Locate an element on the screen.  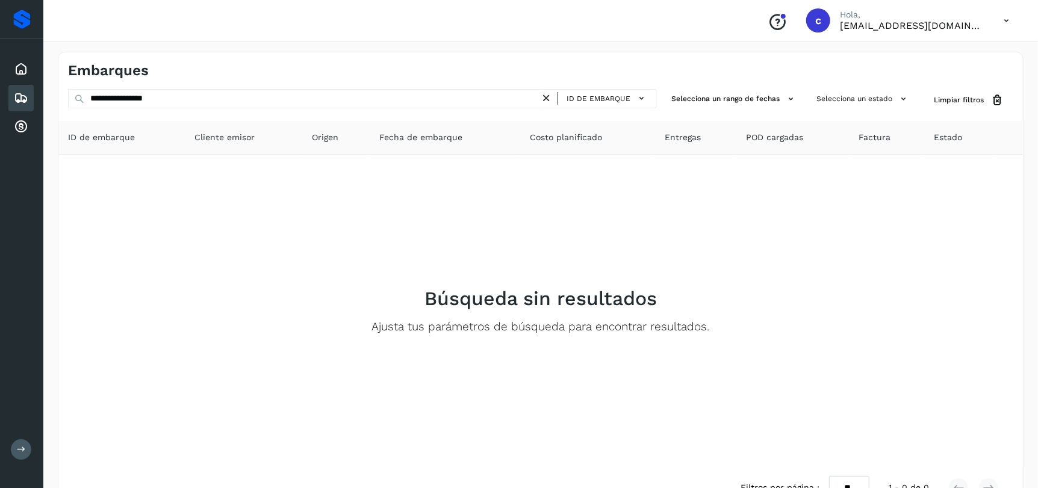
div: Cuentas por cobrar is located at coordinates (21, 127).